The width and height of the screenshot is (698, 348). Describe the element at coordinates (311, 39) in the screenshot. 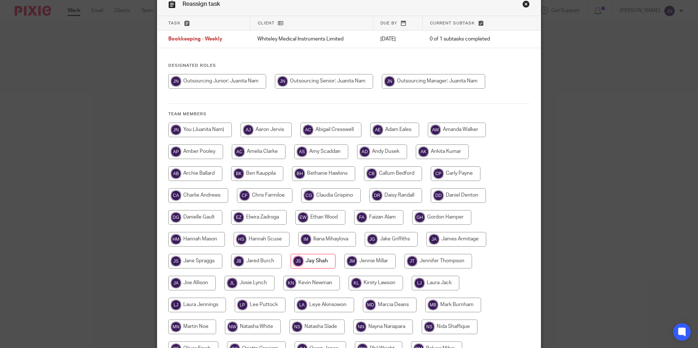

I see `p: Whiteley Medical Instruments Limited` at that location.